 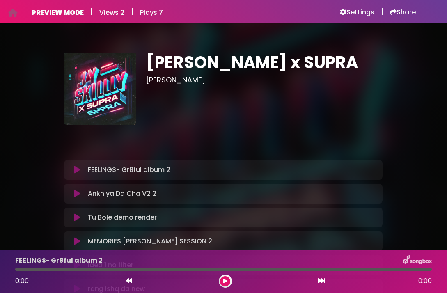 What do you see at coordinates (122, 194) in the screenshot?
I see `p: Ankhiya Da Cha V2 2` at bounding box center [122, 194].